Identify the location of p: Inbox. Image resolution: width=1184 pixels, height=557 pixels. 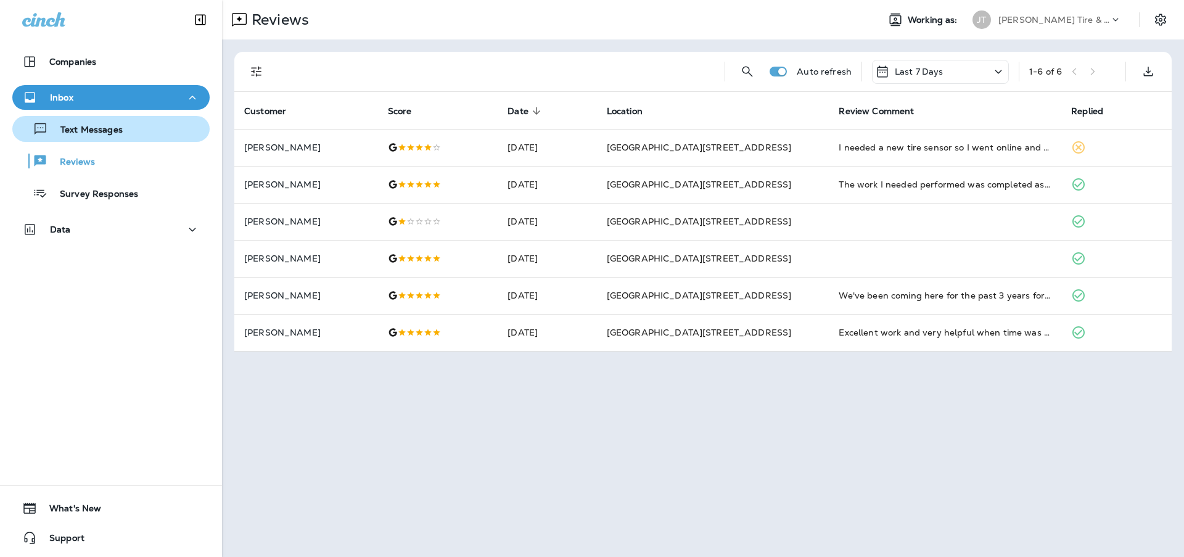
(62, 97).